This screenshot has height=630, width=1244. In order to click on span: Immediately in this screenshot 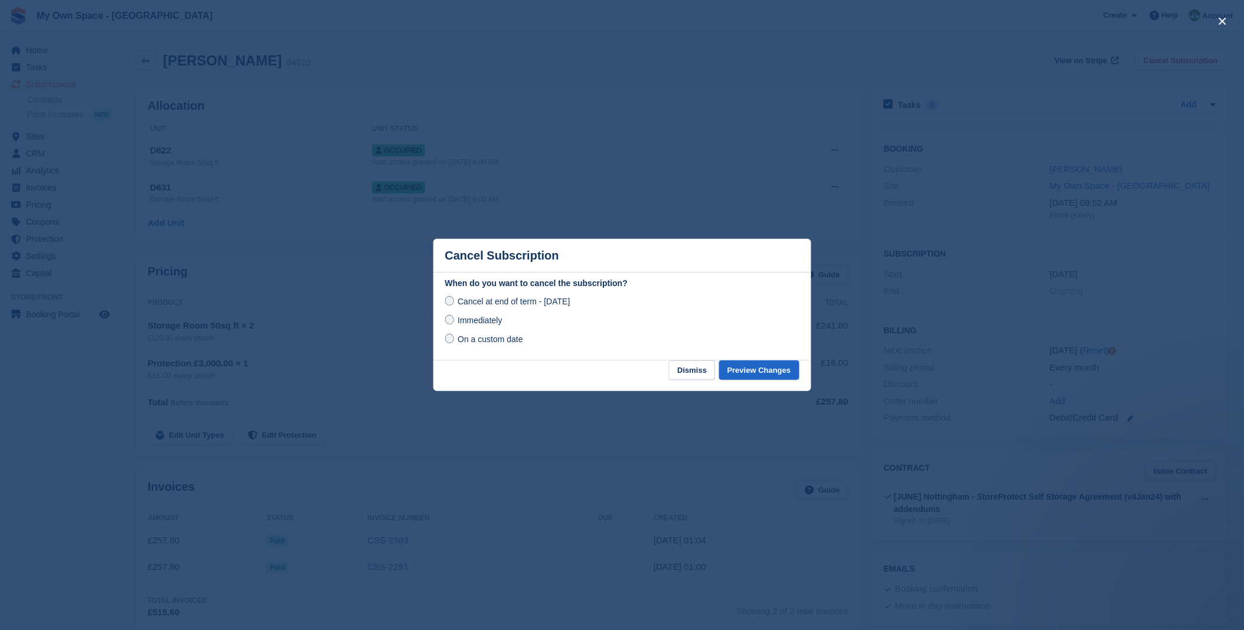, I will do `click(479, 321)`.